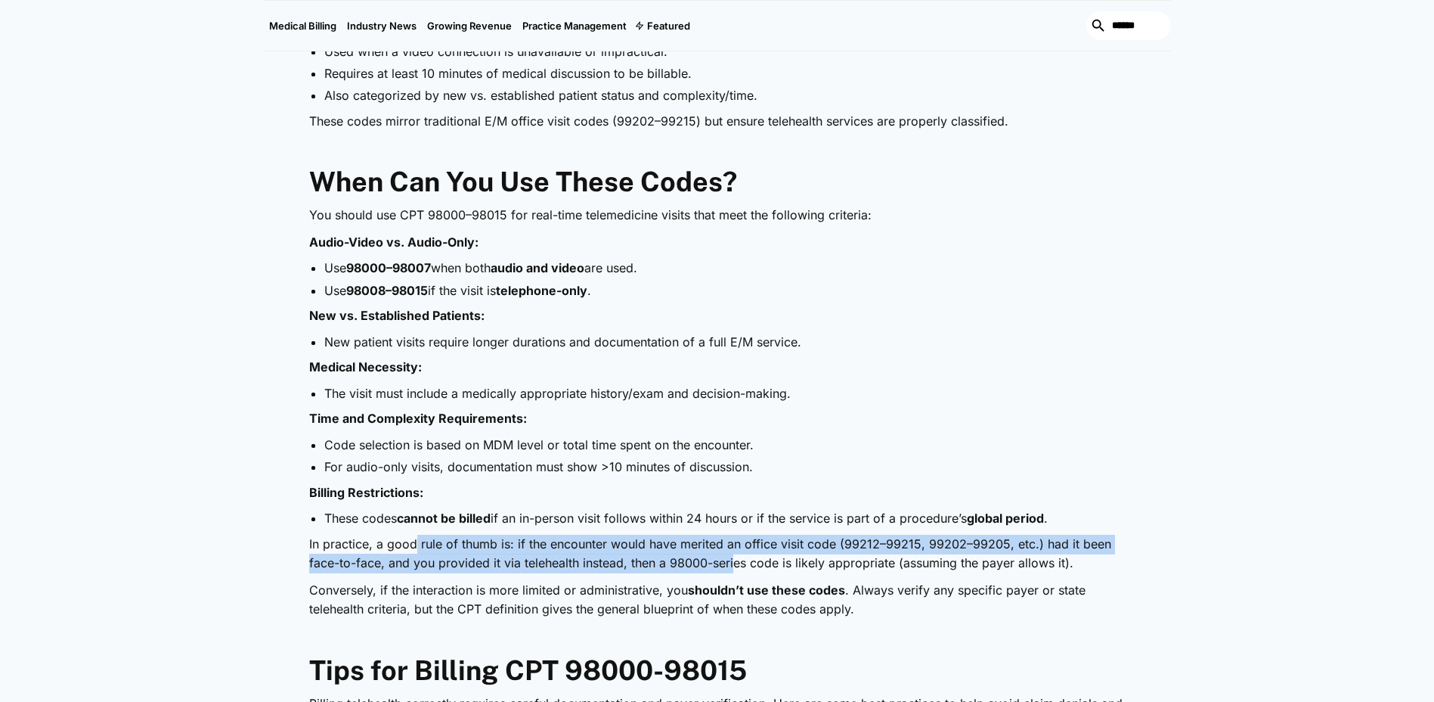 The image size is (1434, 702). What do you see at coordinates (718, 215) in the screenshot?
I see `p: You should use CPT 98000–98015 for real-time telemedicine visits that meet the following criteria:` at bounding box center [718, 215].